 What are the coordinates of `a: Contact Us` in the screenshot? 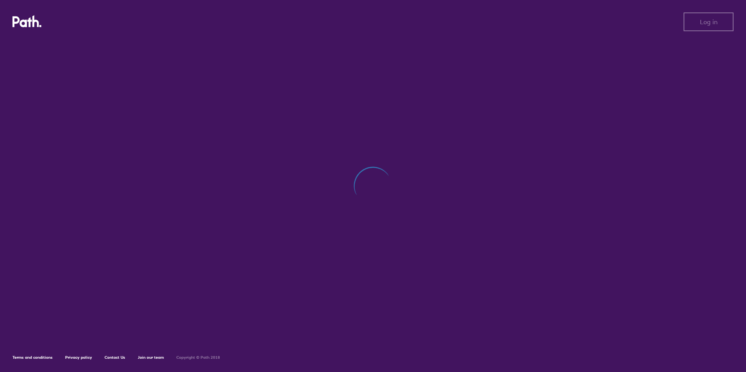 It's located at (115, 358).